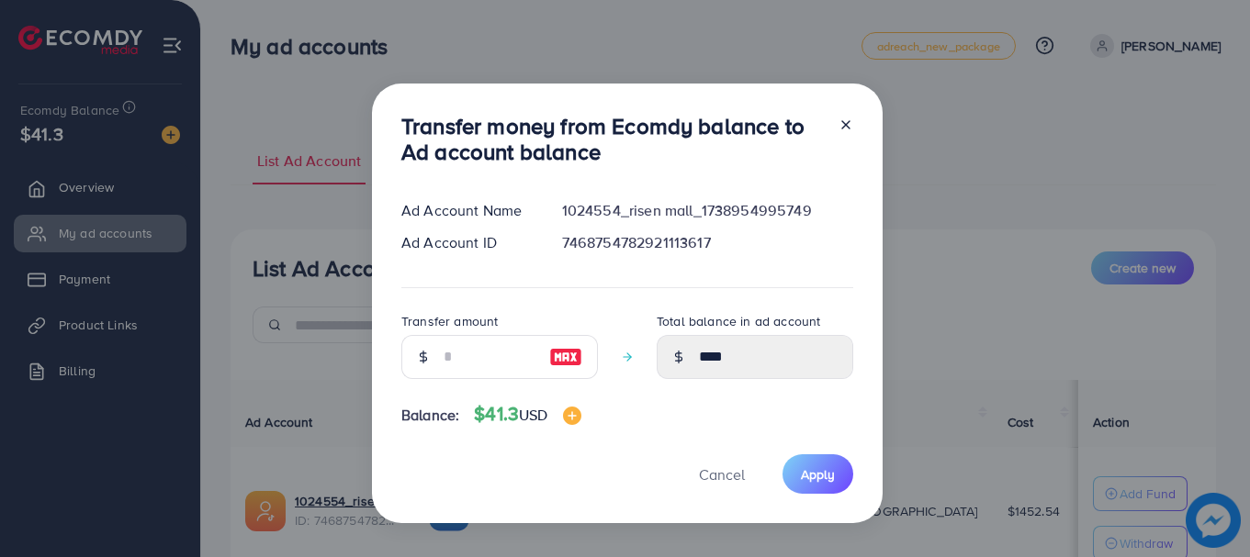 This screenshot has width=1250, height=557. I want to click on div: Ad Account Name, so click(466, 210).